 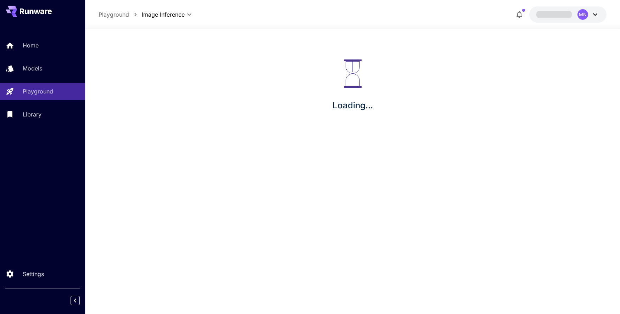 I want to click on img: logo_orange.svg, so click(x=14, y=14).